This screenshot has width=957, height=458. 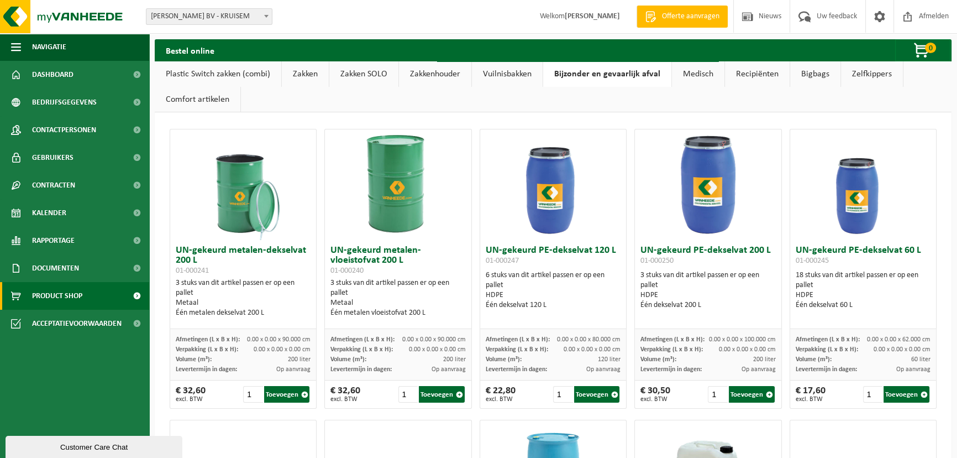 I want to click on a: Bigbags, so click(x=815, y=74).